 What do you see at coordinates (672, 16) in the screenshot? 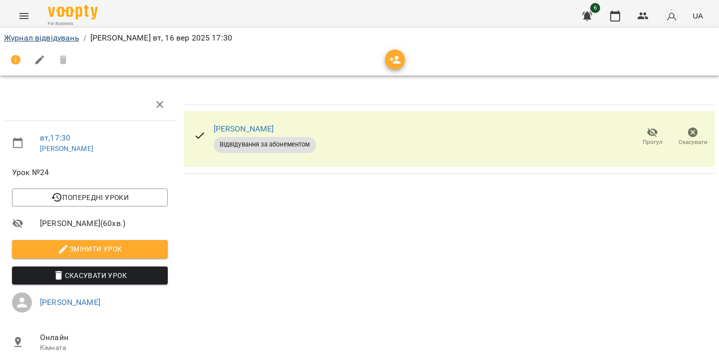
I see `img: avatar_s.png` at bounding box center [672, 16].